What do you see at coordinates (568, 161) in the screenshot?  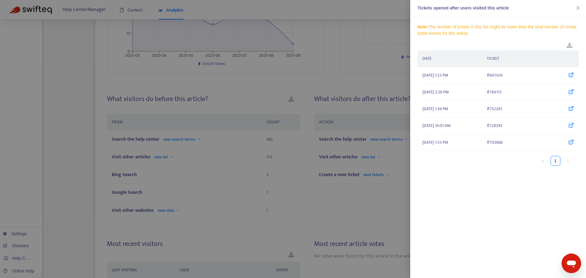 I see `button: right` at bounding box center [568, 161].